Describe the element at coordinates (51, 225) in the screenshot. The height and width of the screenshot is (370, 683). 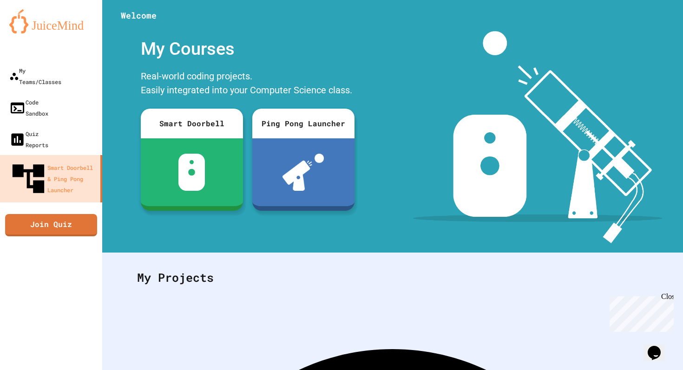
I see `a: Join Quiz` at that location.